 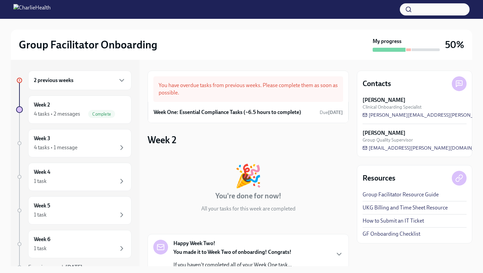 What do you see at coordinates (377, 84) in the screenshot?
I see `h4: Contacts` at bounding box center [377, 84].